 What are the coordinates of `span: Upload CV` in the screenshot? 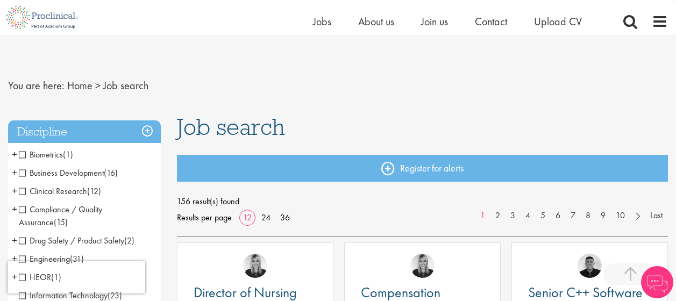 It's located at (557, 22).